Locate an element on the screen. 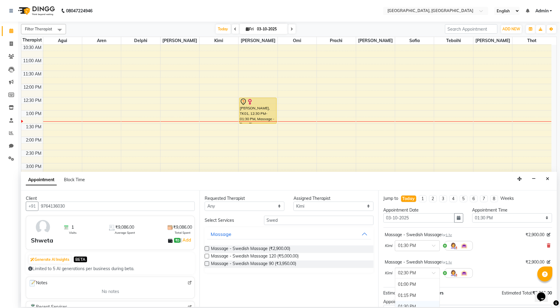 This screenshot has width=560, height=308. li: 6 is located at coordinates (474, 198).